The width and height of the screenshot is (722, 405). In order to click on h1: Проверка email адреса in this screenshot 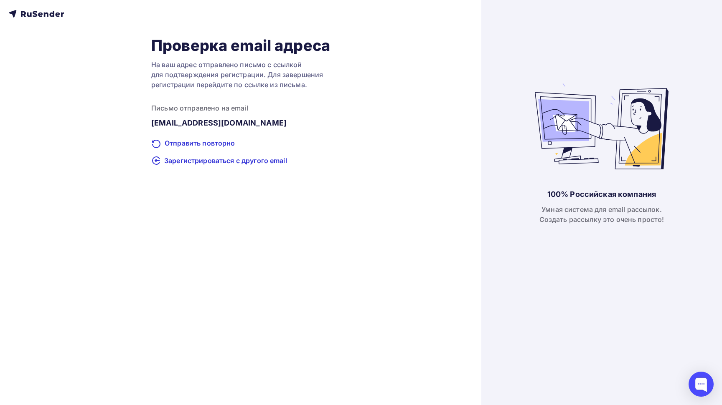, I will do `click(241, 46)`.